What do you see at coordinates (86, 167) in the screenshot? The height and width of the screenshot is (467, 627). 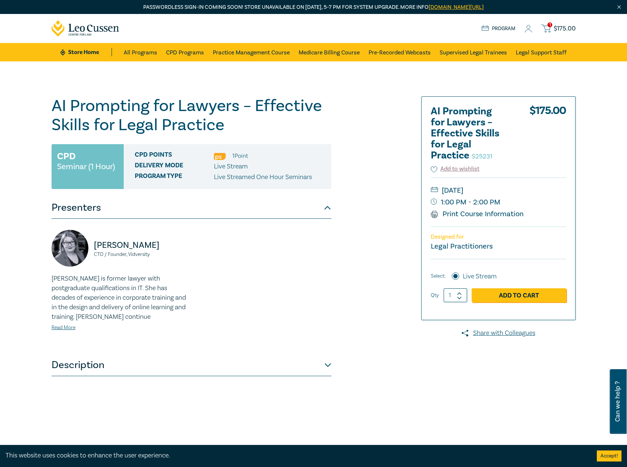 I see `small: Seminar (1 Hour)` at bounding box center [86, 167].